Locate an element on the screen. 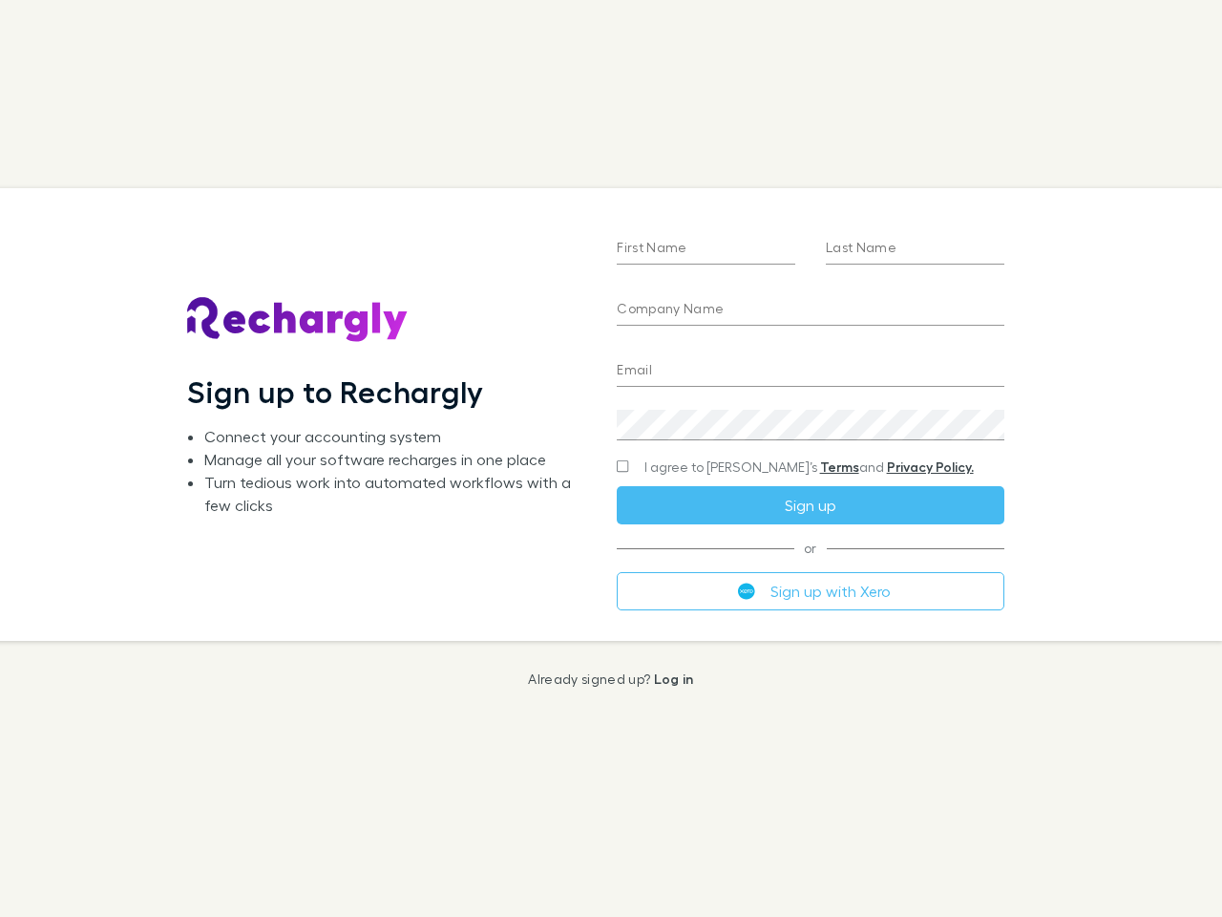 Image resolution: width=1222 pixels, height=917 pixels. p: Already signed up? is located at coordinates (610, 679).